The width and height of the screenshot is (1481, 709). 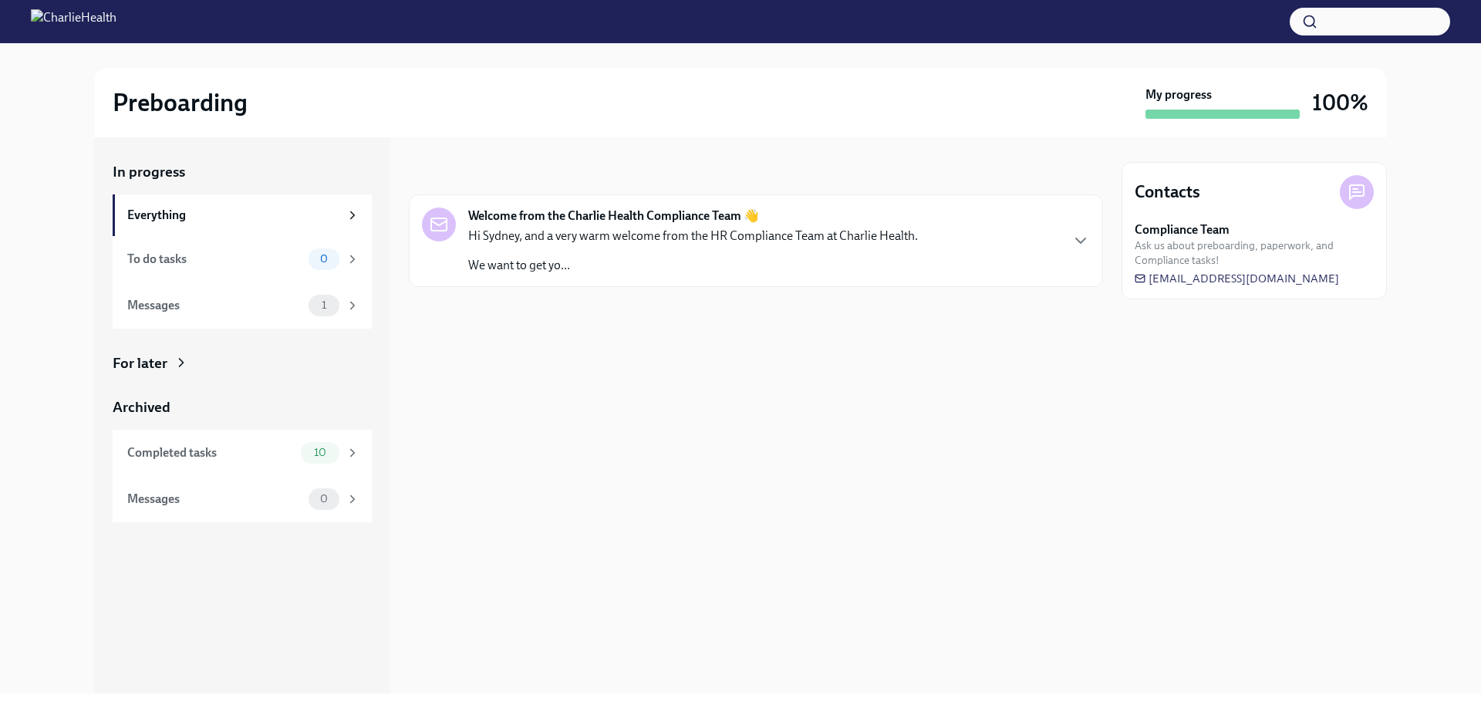 What do you see at coordinates (242, 259) in the screenshot?
I see `a: To do tasks0` at bounding box center [242, 259].